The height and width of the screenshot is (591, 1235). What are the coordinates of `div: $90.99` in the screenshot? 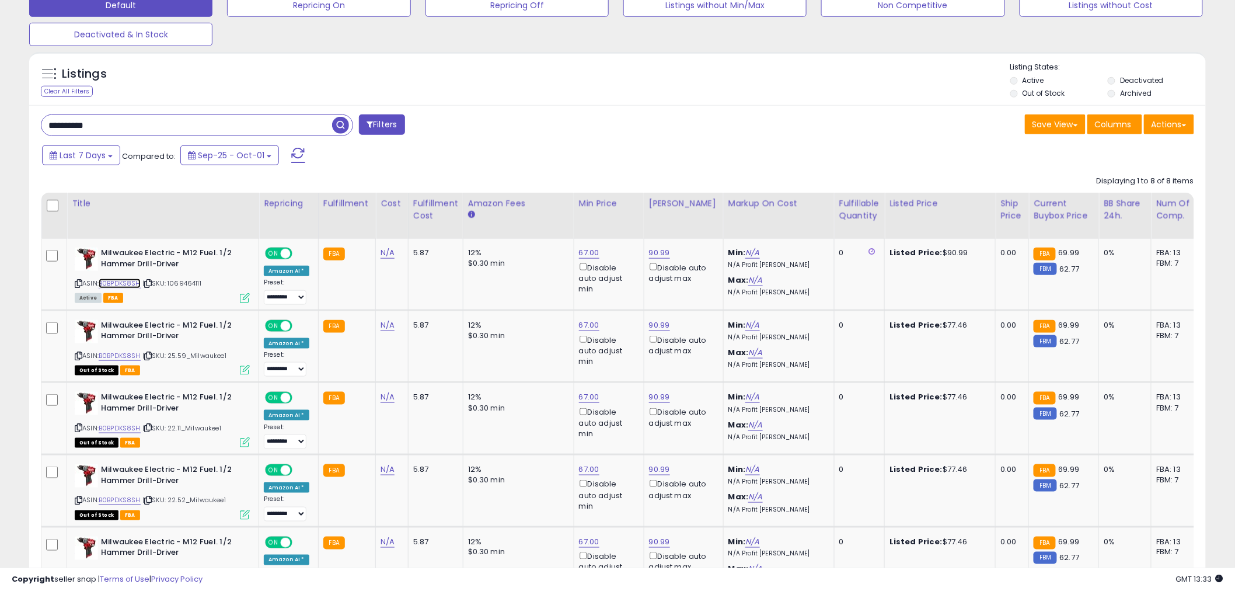 It's located at (938, 253).